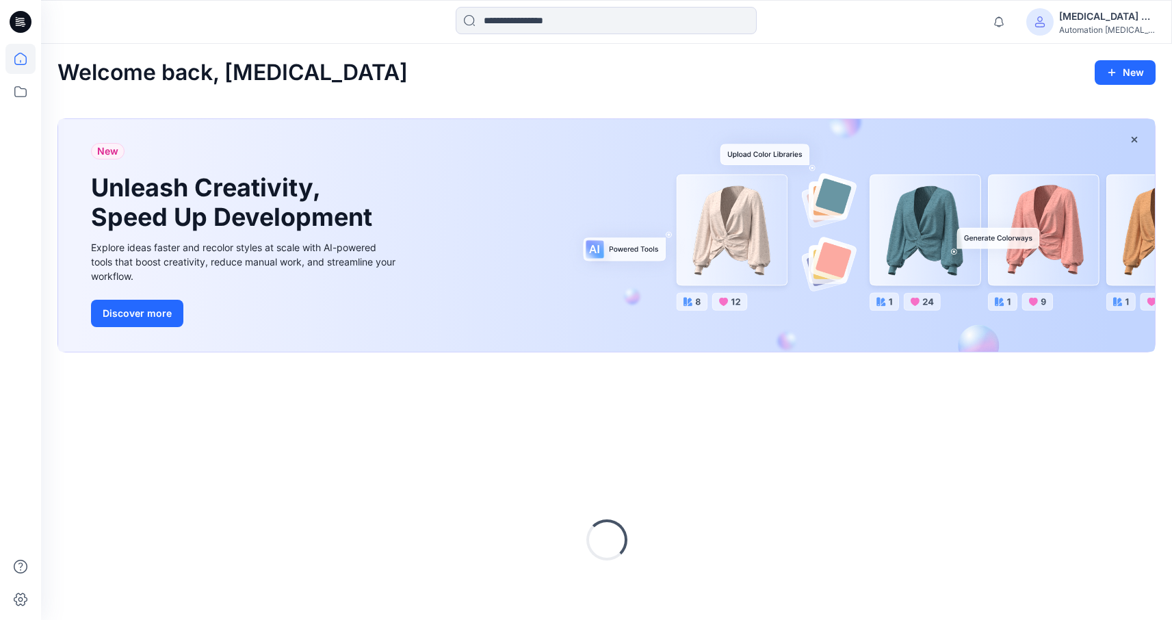  What do you see at coordinates (107, 151) in the screenshot?
I see `span: New` at bounding box center [107, 151].